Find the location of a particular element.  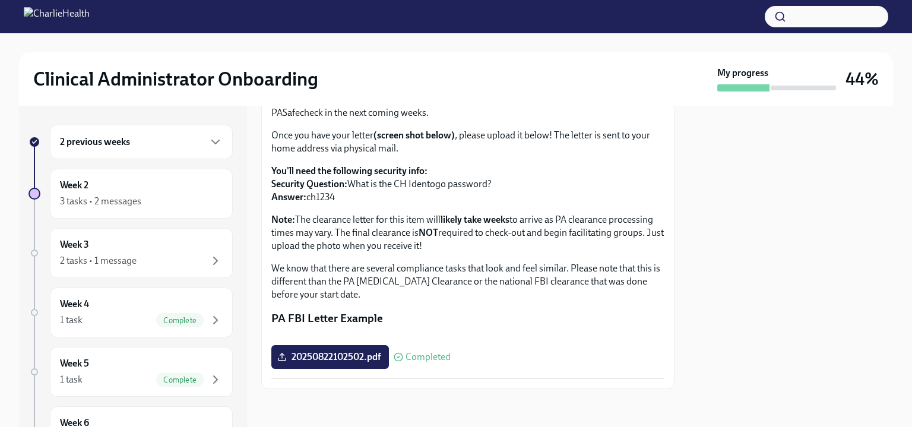

h6: 2 previous weeks is located at coordinates (95, 142).